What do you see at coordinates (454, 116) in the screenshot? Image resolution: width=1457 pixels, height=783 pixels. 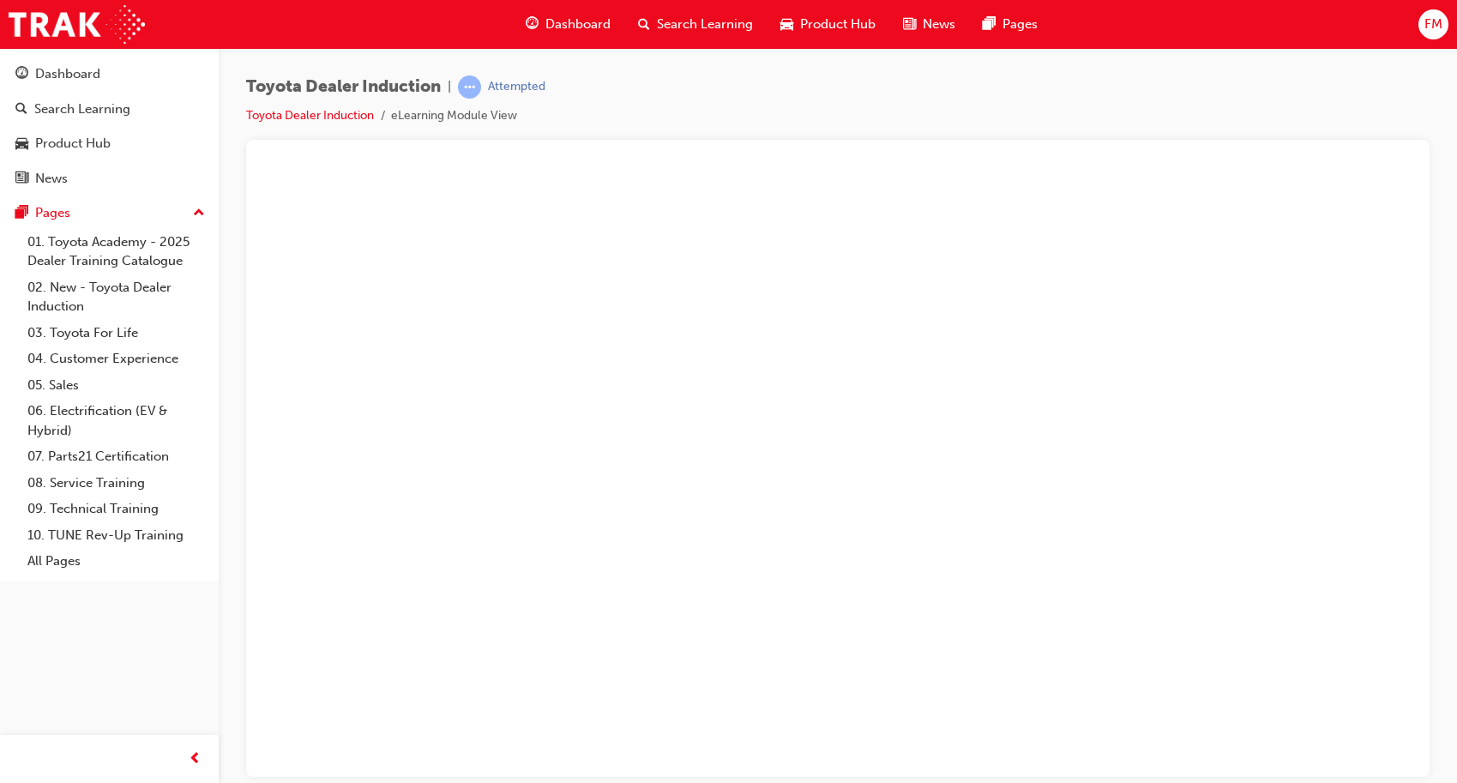 I see `li: eLearning Module View` at bounding box center [454, 116].